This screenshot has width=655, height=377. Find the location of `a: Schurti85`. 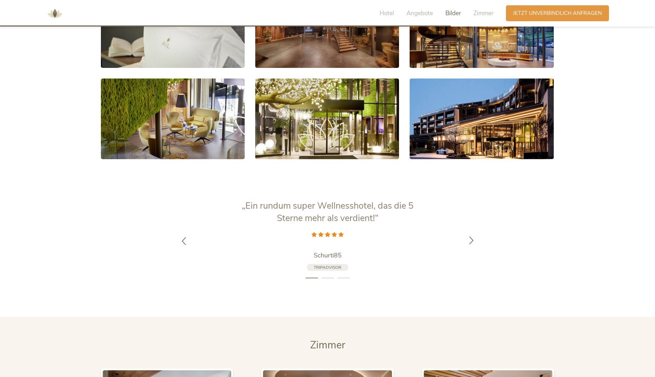

a: Schurti85 is located at coordinates (327, 256).